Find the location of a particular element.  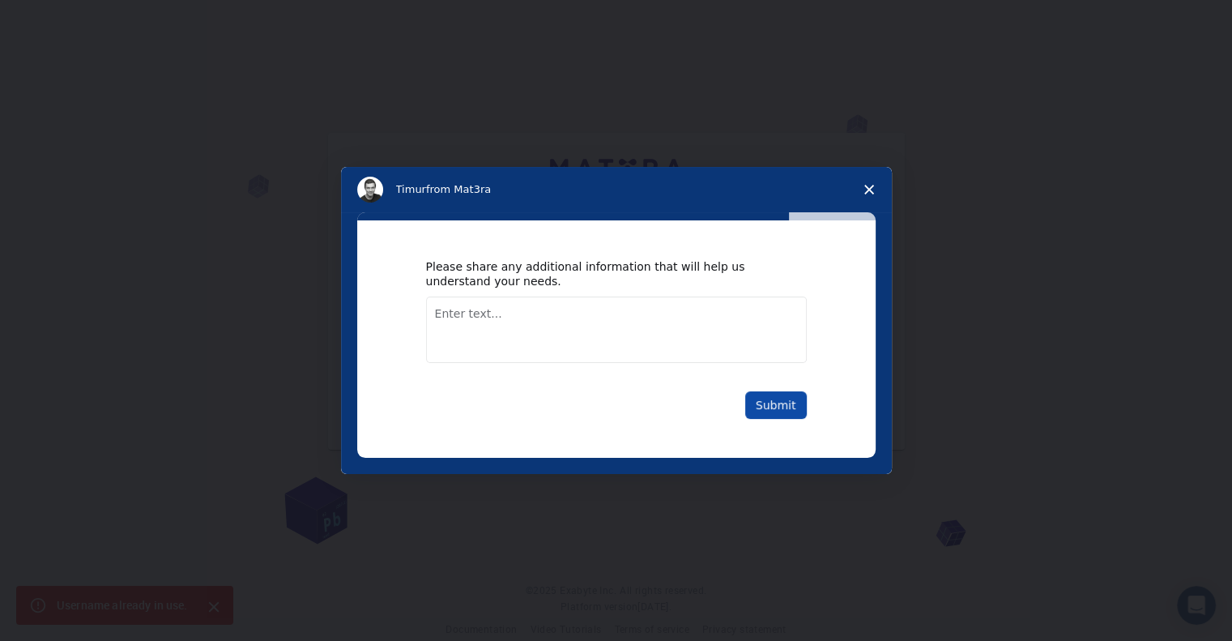

span: from Mat3ra is located at coordinates (458, 189).